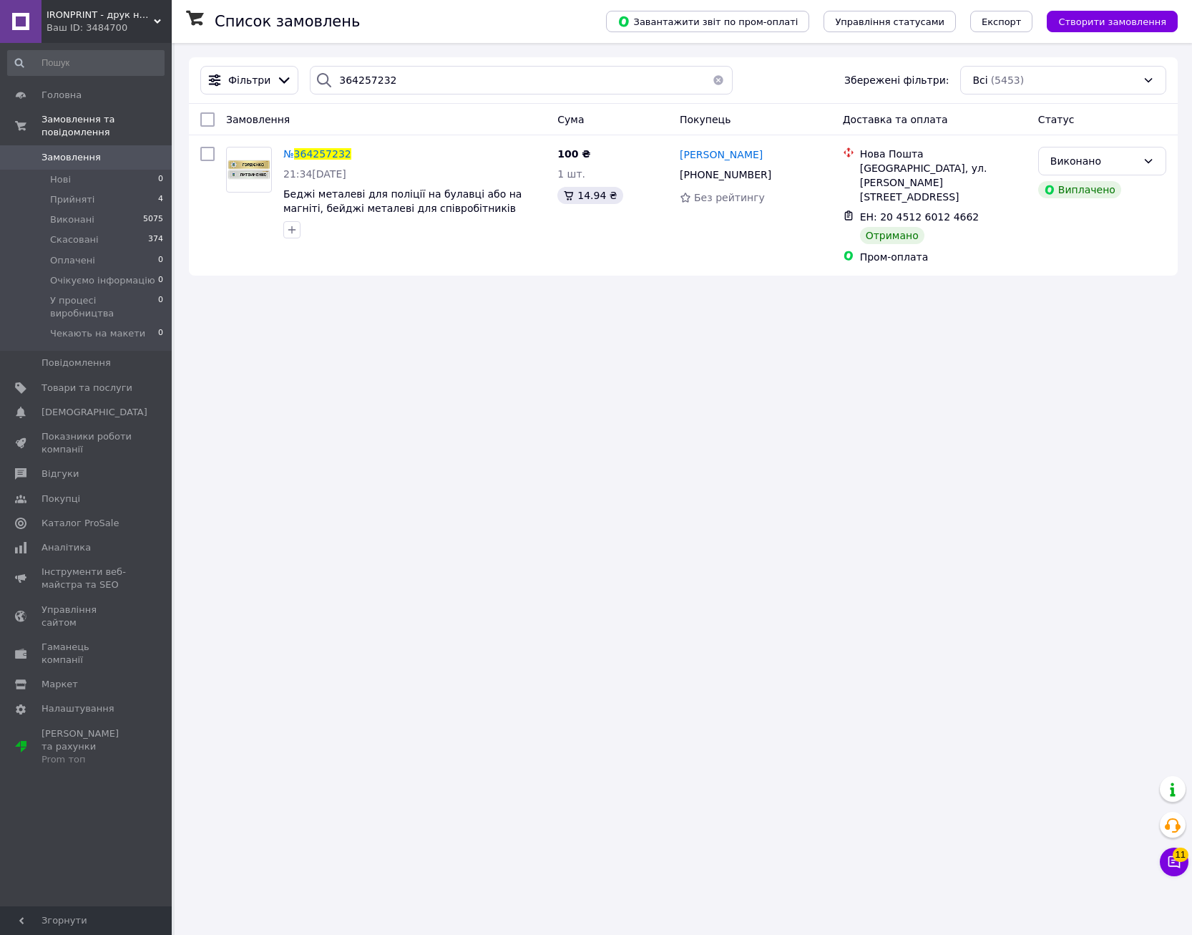 The height and width of the screenshot is (935, 1192). I want to click on span: 374, so click(155, 240).